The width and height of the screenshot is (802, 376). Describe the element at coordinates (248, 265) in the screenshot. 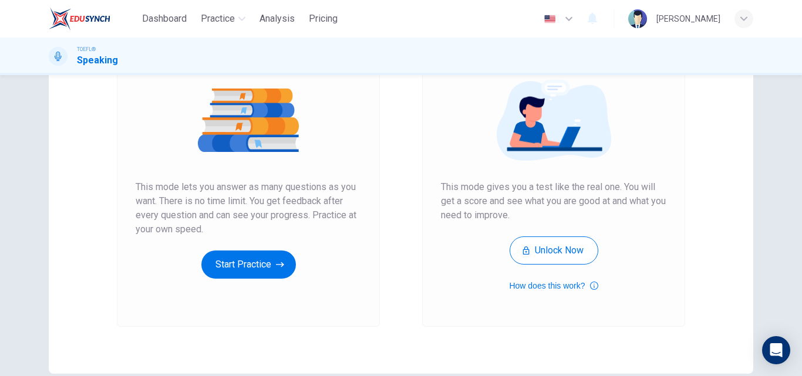

I see `button: Start Practice` at that location.